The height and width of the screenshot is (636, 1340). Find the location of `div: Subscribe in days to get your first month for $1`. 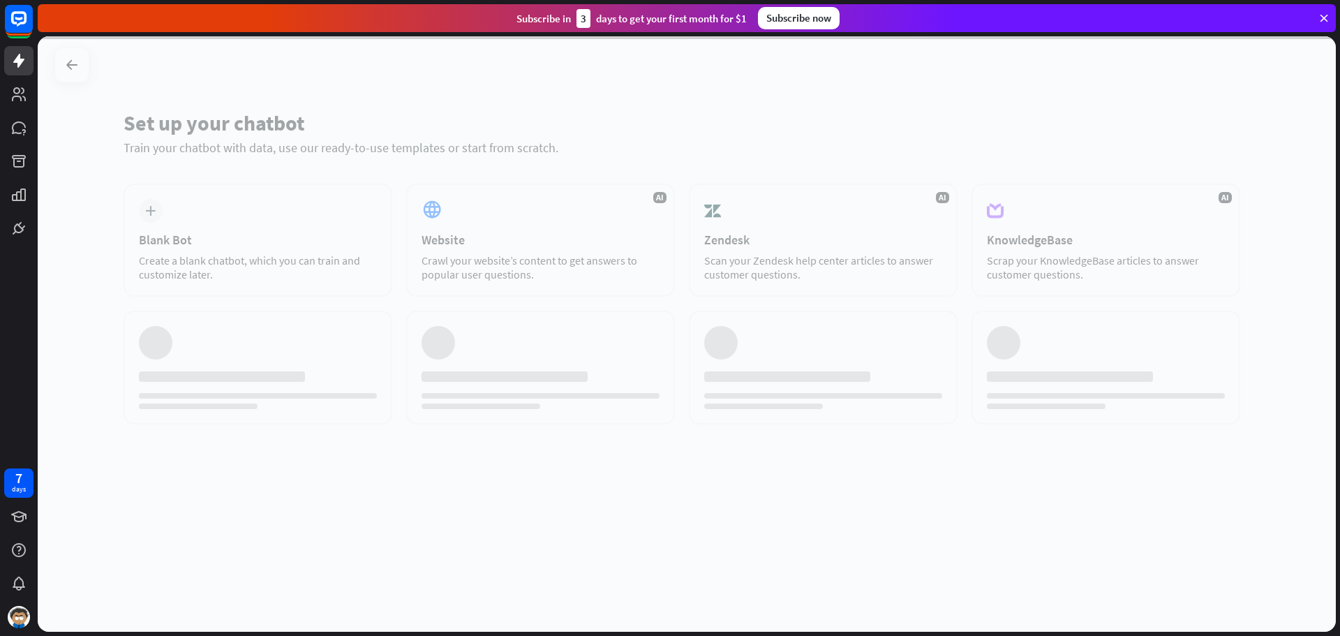

div: Subscribe in days to get your first month for $1 is located at coordinates (631, 18).